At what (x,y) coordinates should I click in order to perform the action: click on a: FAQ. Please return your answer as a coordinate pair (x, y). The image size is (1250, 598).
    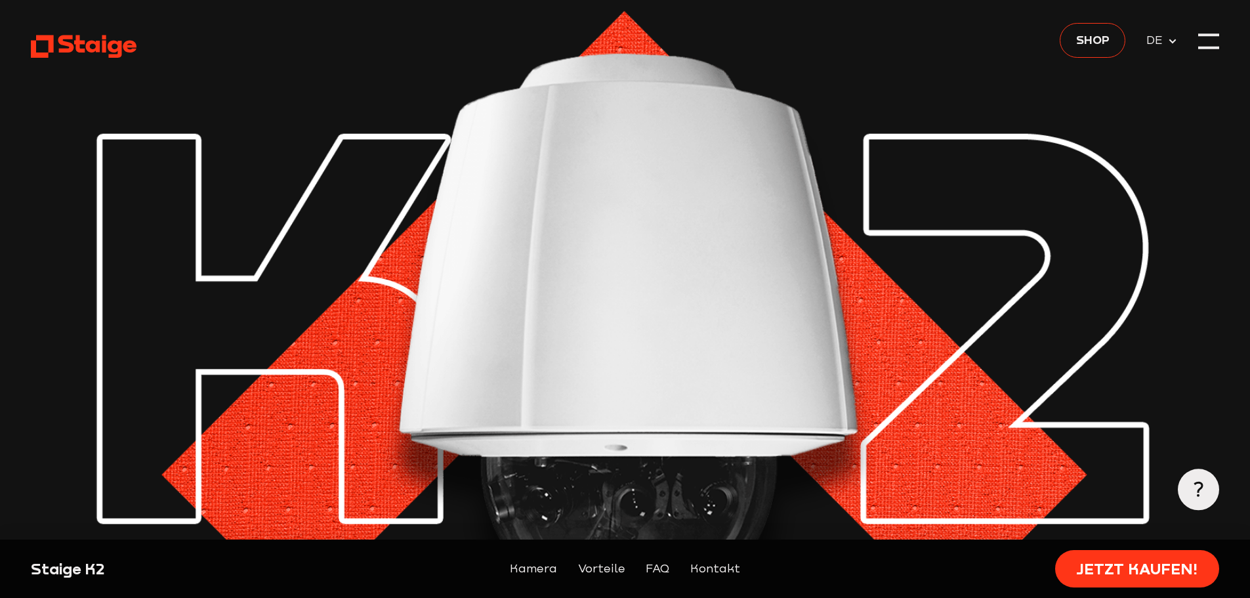
    Looking at the image, I should click on (657, 569).